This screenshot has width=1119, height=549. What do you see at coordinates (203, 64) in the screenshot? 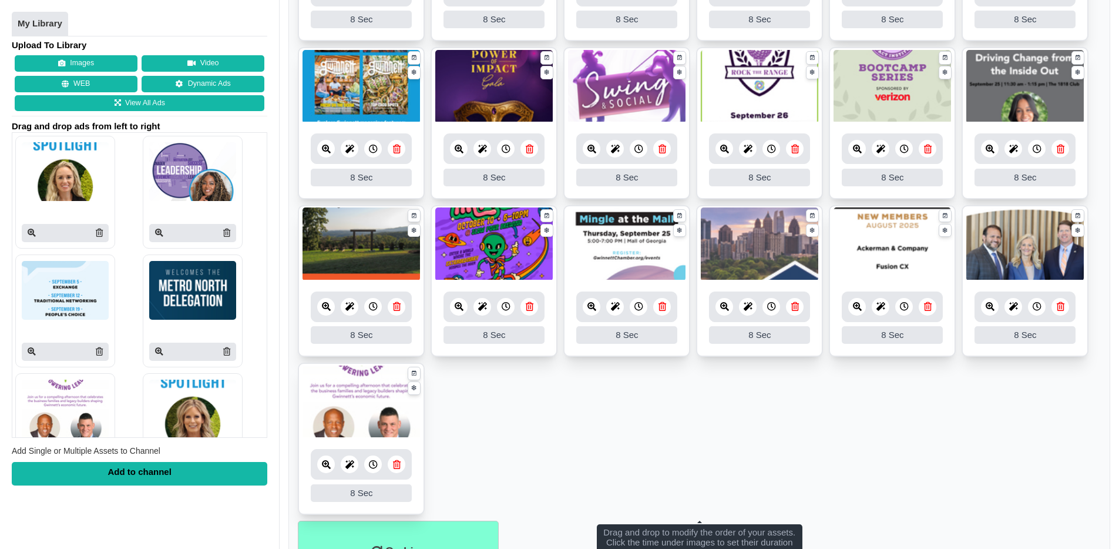
I see `button: Video` at bounding box center [203, 64].